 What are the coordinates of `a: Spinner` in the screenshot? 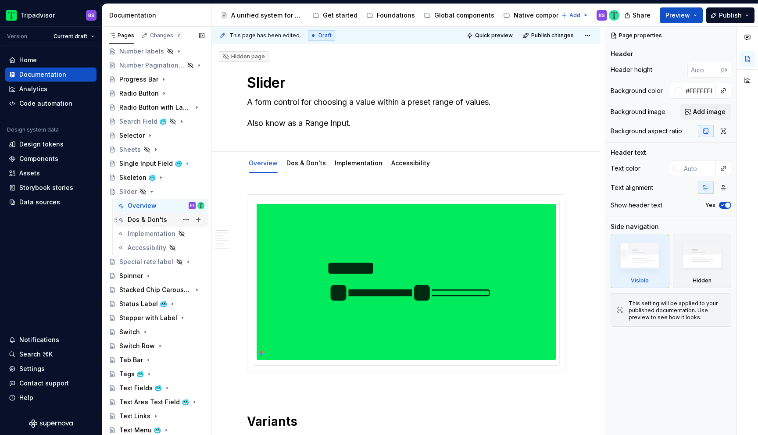 It's located at (157, 276).